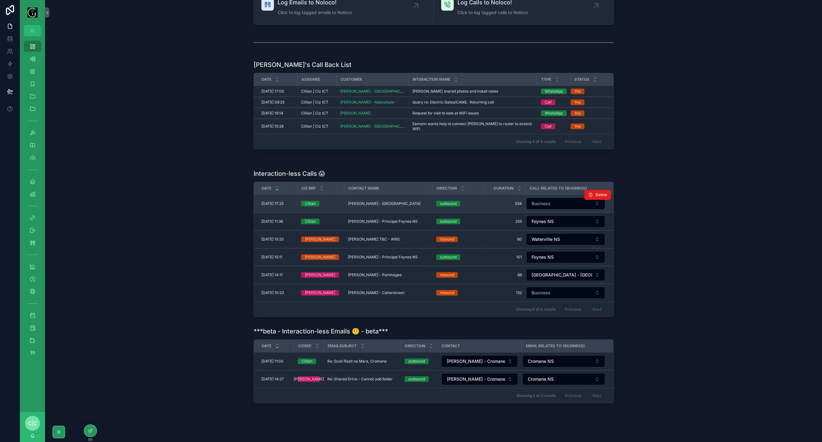  What do you see at coordinates (458, 203) in the screenshot?
I see `a: outbound` at bounding box center [458, 203].